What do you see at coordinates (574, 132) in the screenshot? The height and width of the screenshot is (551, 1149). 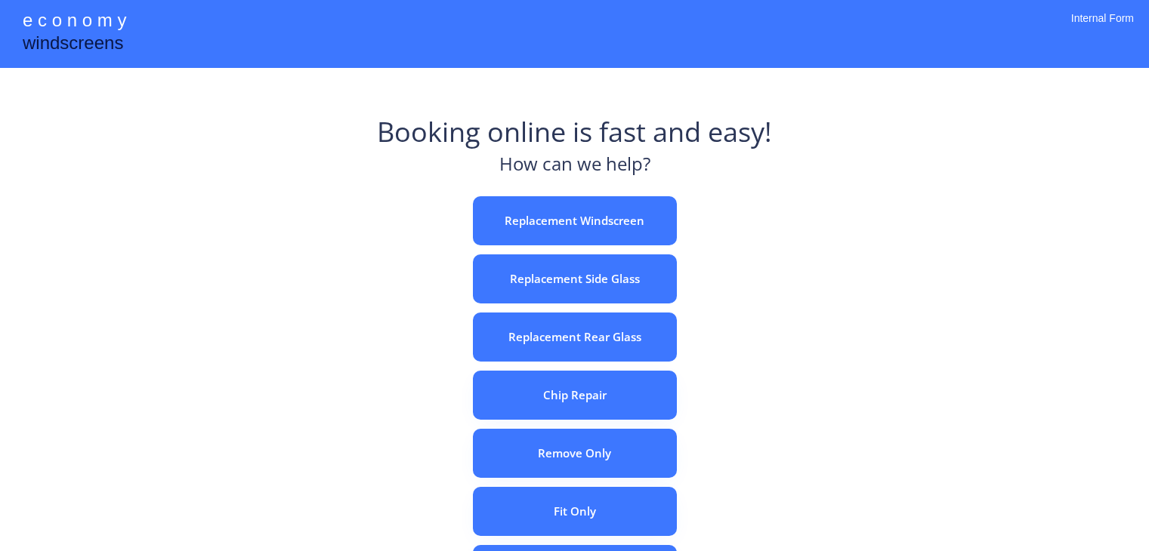 I see `div: Booking online is fast and easy!` at bounding box center [574, 132].